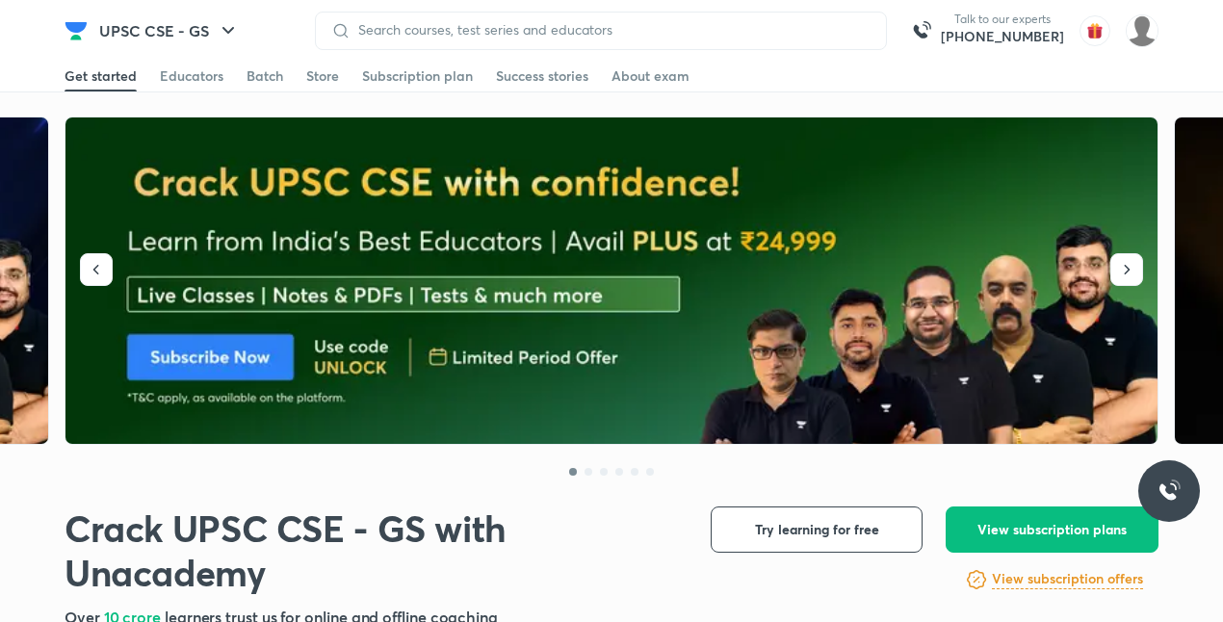  Describe the element at coordinates (265, 76) in the screenshot. I see `a: Batch` at that location.